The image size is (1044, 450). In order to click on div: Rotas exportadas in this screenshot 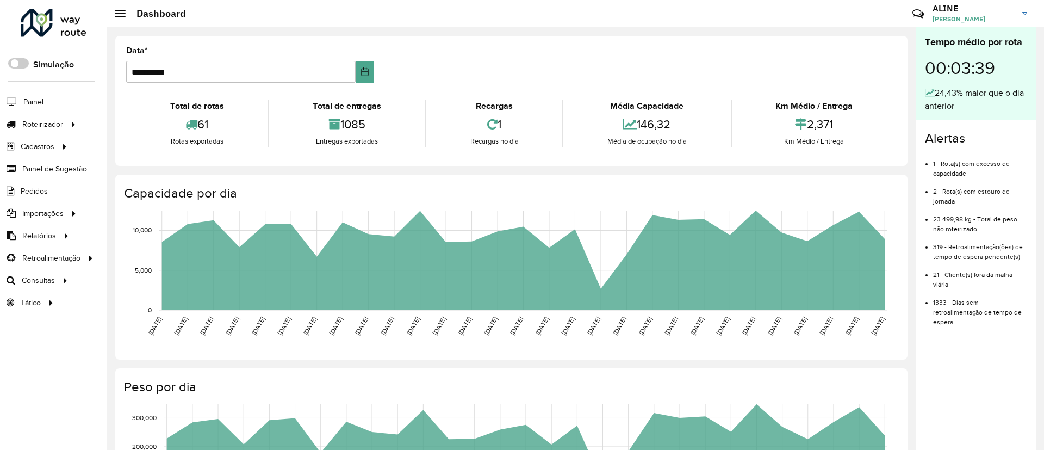, I will do `click(197, 141)`.